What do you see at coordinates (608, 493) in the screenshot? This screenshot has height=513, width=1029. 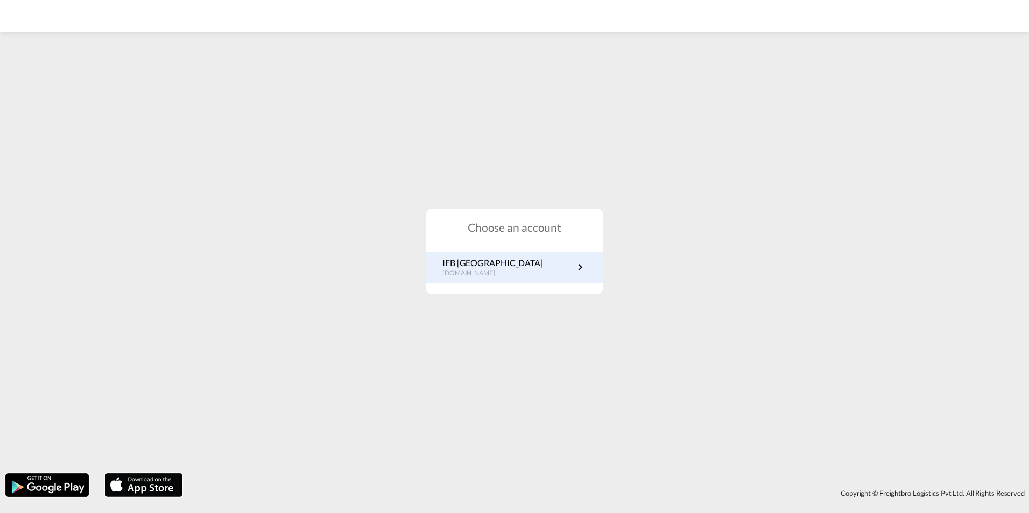 I see `div: Copyright © Freightbro Logistics Pvt Ltd. All Rights Reserved` at bounding box center [608, 493].